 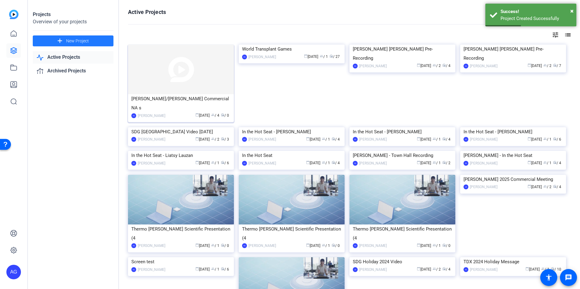 I want to click on a: Active Projects, so click(x=73, y=57).